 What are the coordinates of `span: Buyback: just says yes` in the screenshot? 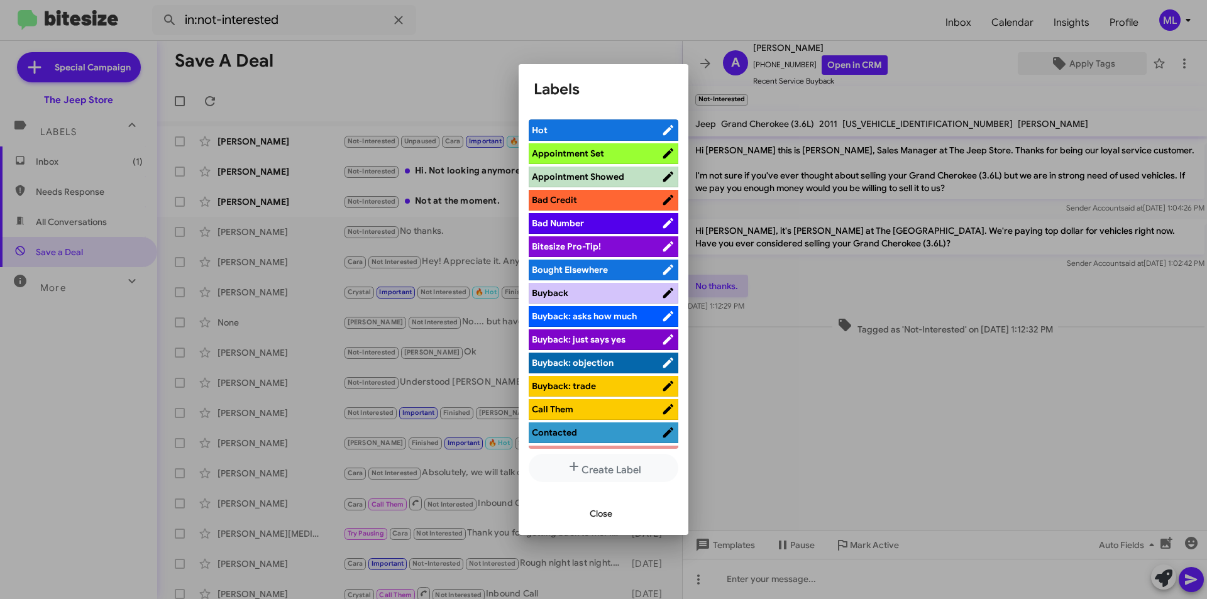 It's located at (579, 340).